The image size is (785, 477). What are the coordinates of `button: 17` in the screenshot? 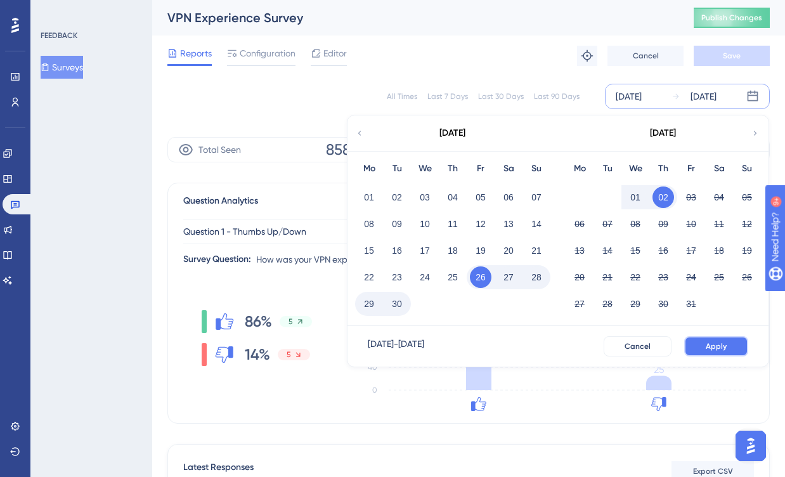 It's located at (691, 250).